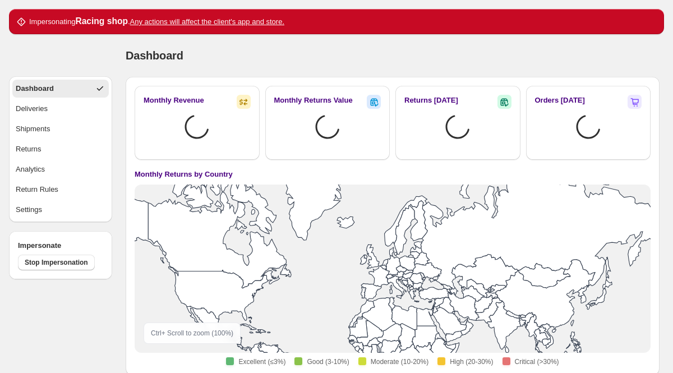  What do you see at coordinates (33, 129) in the screenshot?
I see `div: Shipments` at bounding box center [33, 129].